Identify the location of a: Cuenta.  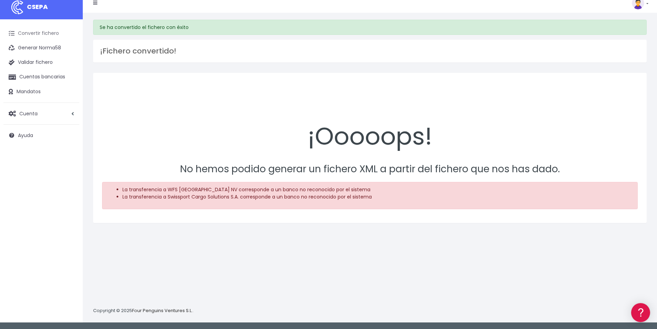
(41, 113).